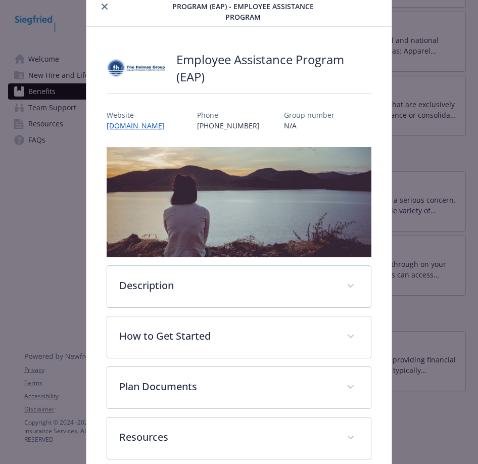 The image size is (478, 464). I want to click on p: N/A, so click(309, 125).